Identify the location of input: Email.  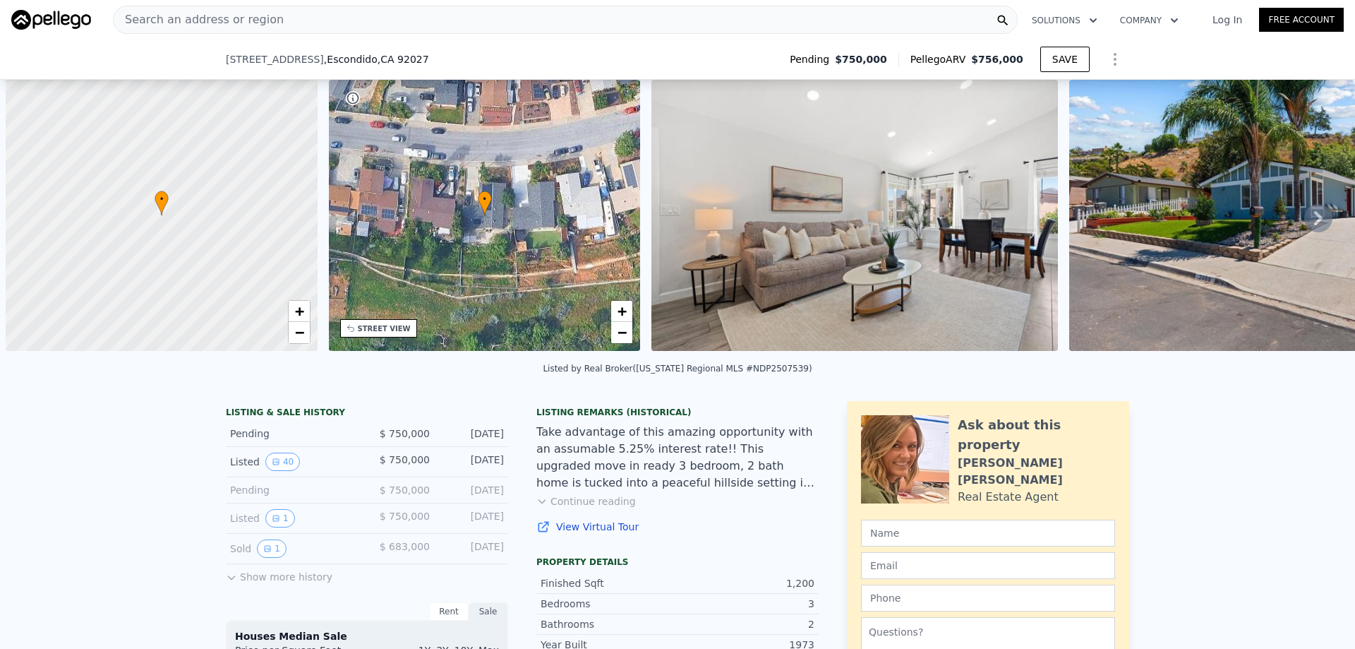
(988, 565).